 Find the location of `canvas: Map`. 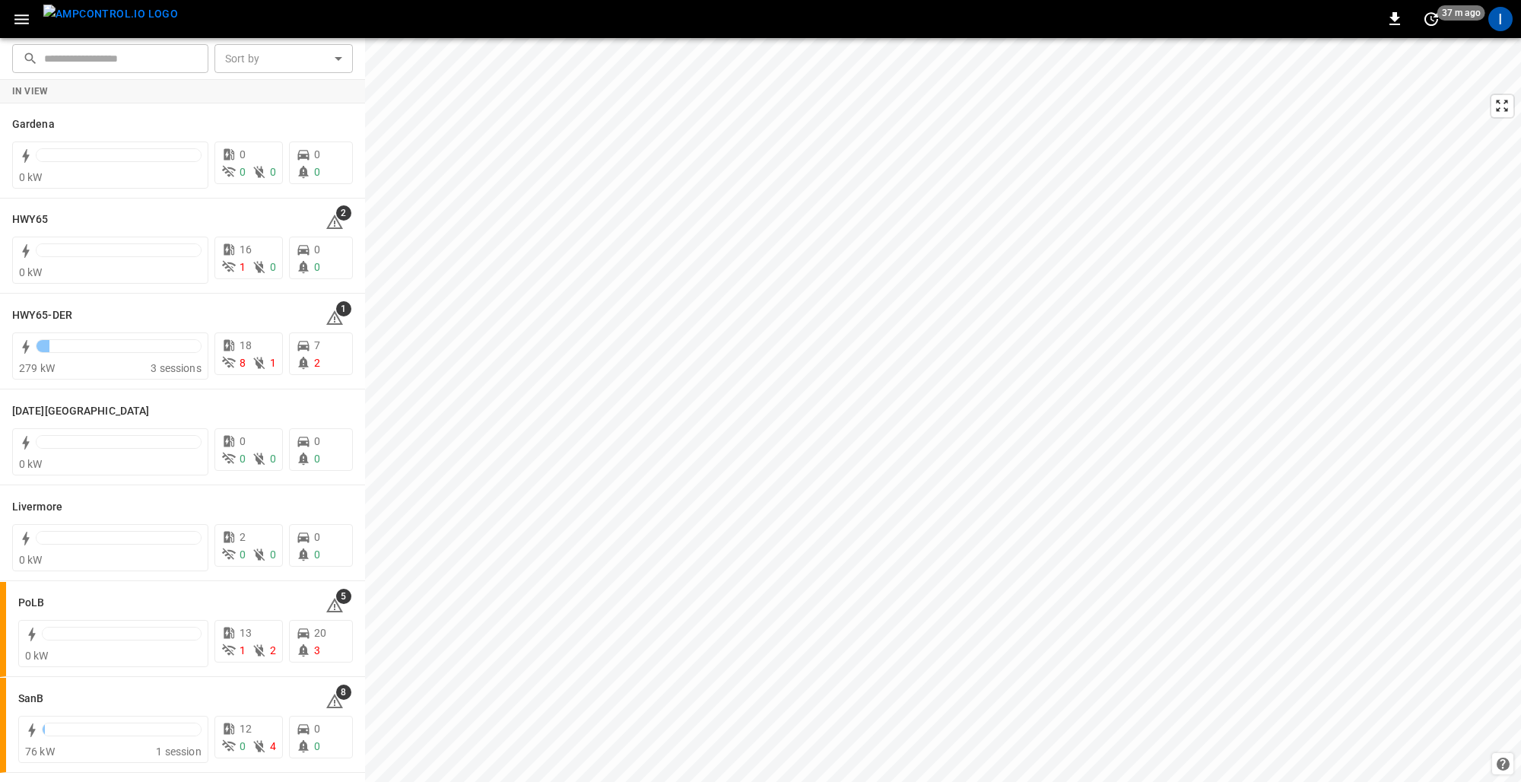

canvas: Map is located at coordinates (943, 410).